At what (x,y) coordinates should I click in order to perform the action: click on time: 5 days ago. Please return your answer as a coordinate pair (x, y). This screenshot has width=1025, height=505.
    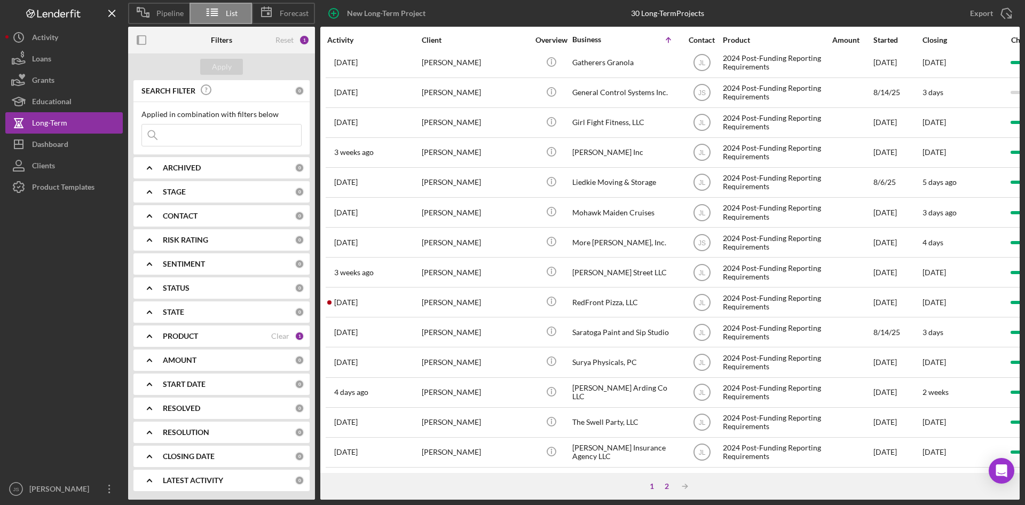
    Looking at the image, I should click on (940, 182).